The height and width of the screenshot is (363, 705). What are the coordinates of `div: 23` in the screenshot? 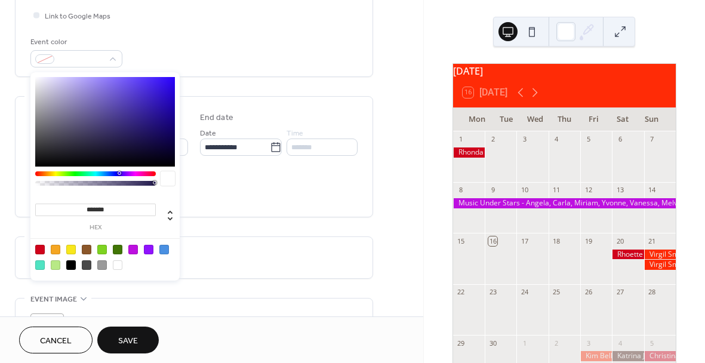 It's located at (493, 292).